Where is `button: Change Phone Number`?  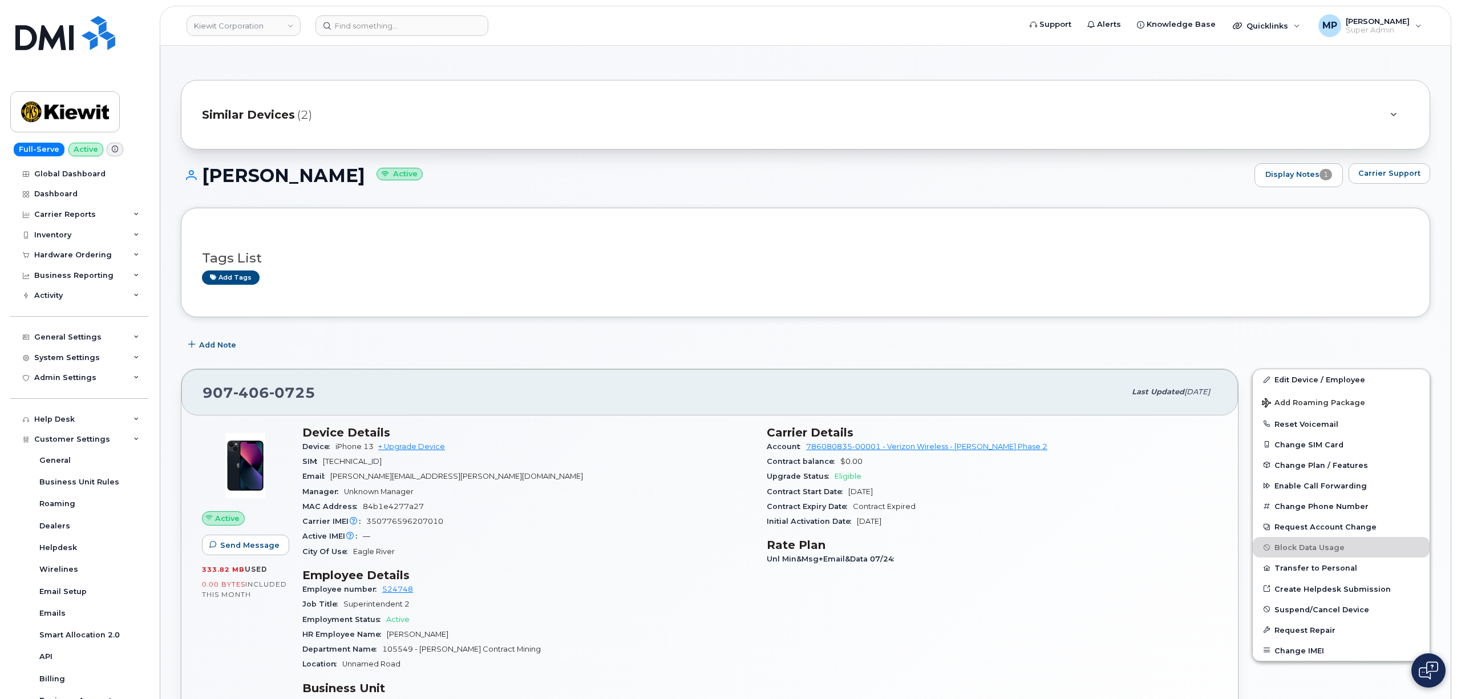 button: Change Phone Number is located at coordinates (1341, 506).